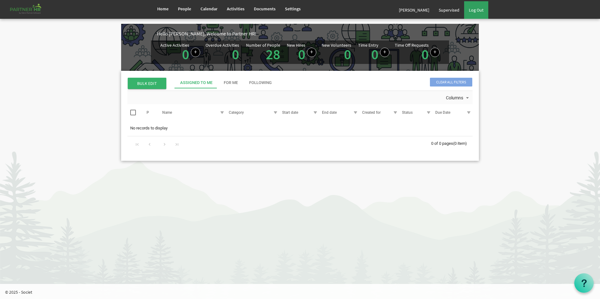 This screenshot has height=299, width=600. I want to click on div: tab-header, so click(347, 83).